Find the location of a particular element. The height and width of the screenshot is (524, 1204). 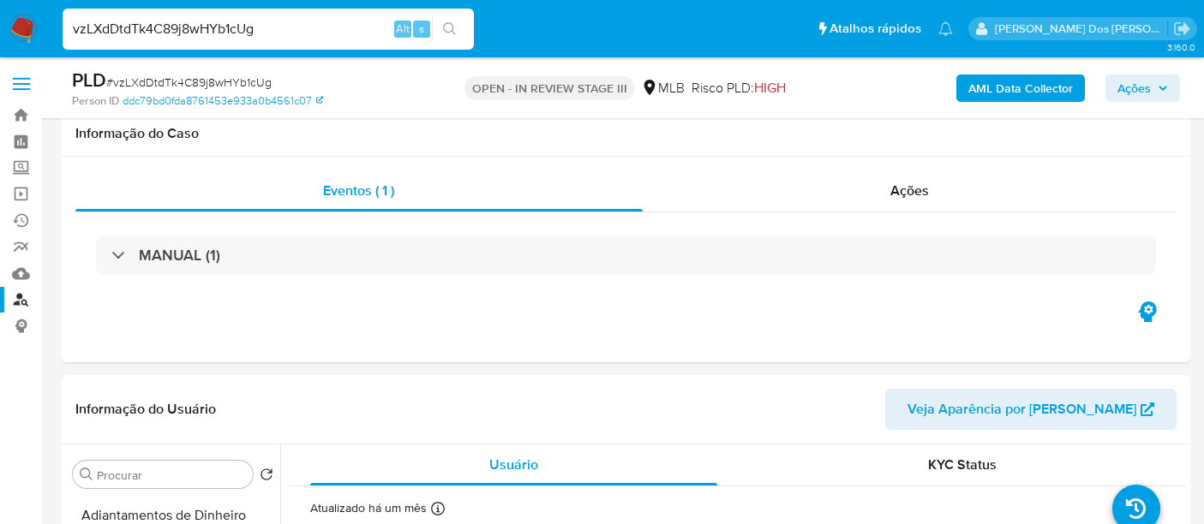

div: MLB is located at coordinates (662, 88).